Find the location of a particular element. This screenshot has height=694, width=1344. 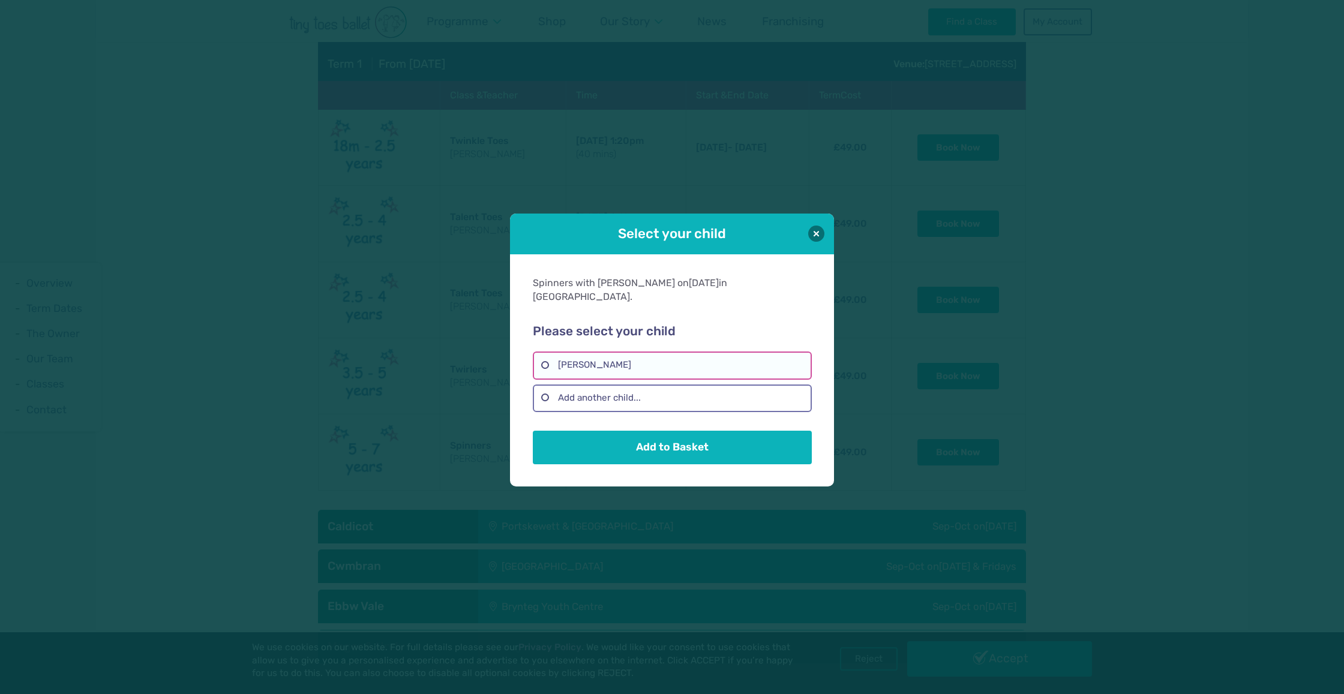

button: Add to Basket is located at coordinates (672, 448).